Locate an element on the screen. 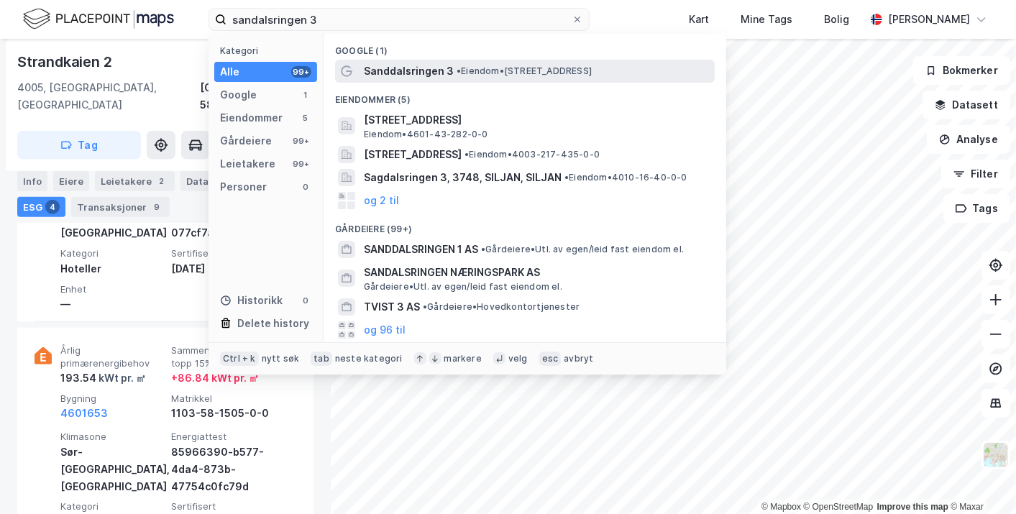  span: Årlig primærenergibehov is located at coordinates (113, 357).